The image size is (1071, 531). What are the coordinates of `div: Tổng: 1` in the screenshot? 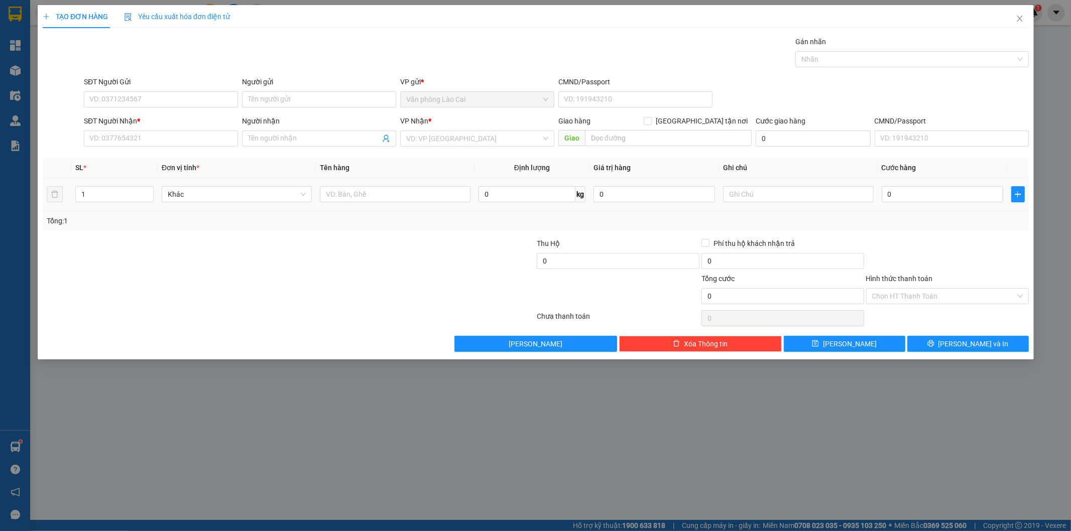 It's located at (230, 221).